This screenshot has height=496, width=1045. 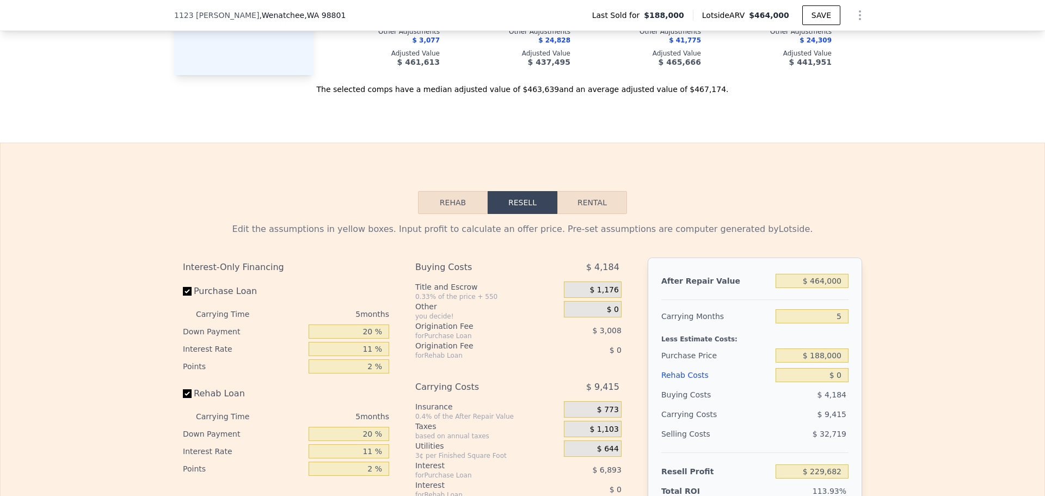 I want to click on div: Less Estimate Costs:, so click(x=755, y=336).